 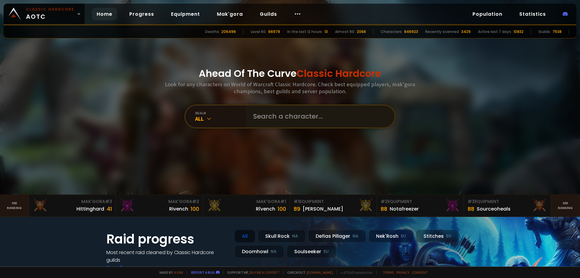 What do you see at coordinates (274, 32) in the screenshot?
I see `div: 66978` at bounding box center [274, 32].